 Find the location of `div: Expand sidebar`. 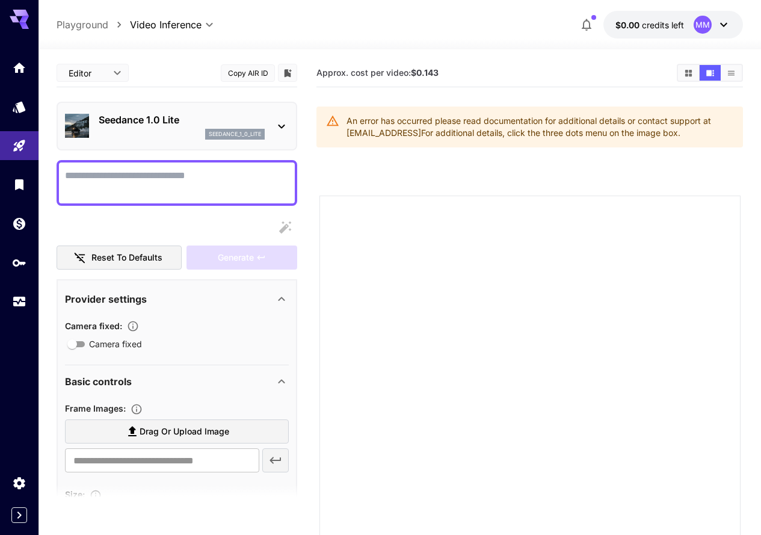

div: Expand sidebar is located at coordinates (19, 515).